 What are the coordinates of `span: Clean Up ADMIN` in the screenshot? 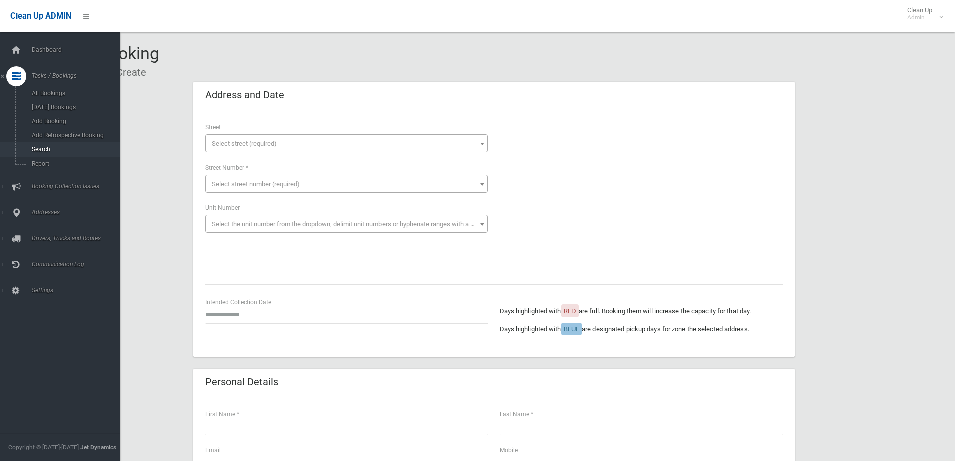 It's located at (41, 16).